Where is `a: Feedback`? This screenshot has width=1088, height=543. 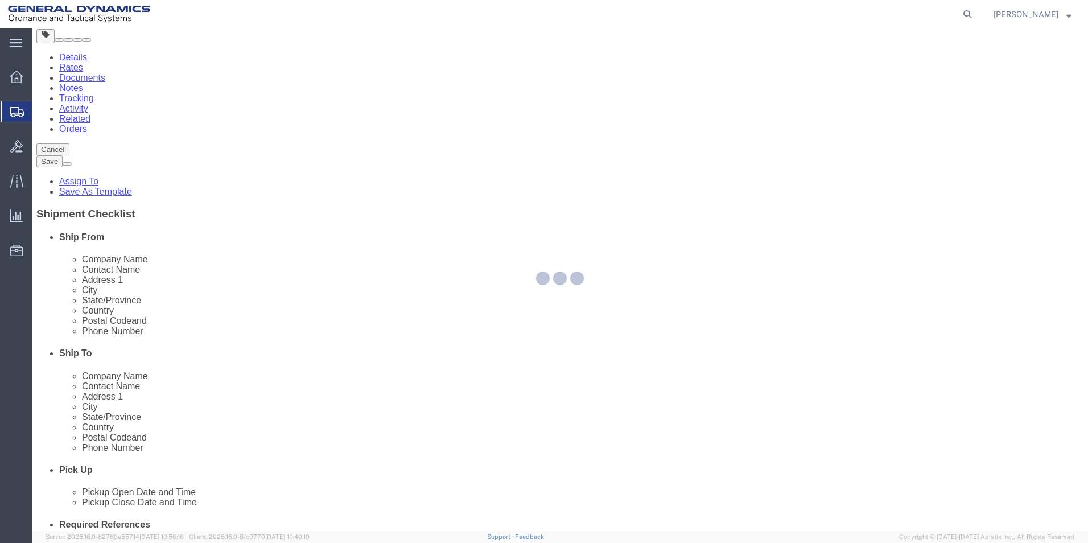
a: Feedback is located at coordinates (529, 537).